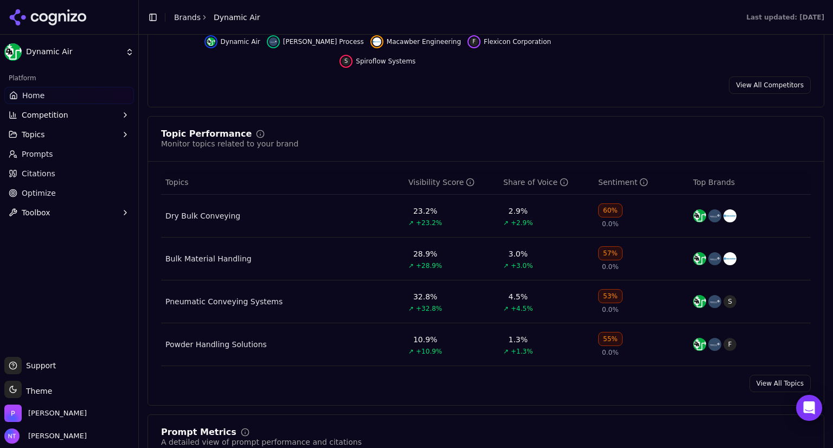  Describe the element at coordinates (208, 259) in the screenshot. I see `div: Bulk Material Handling` at that location.